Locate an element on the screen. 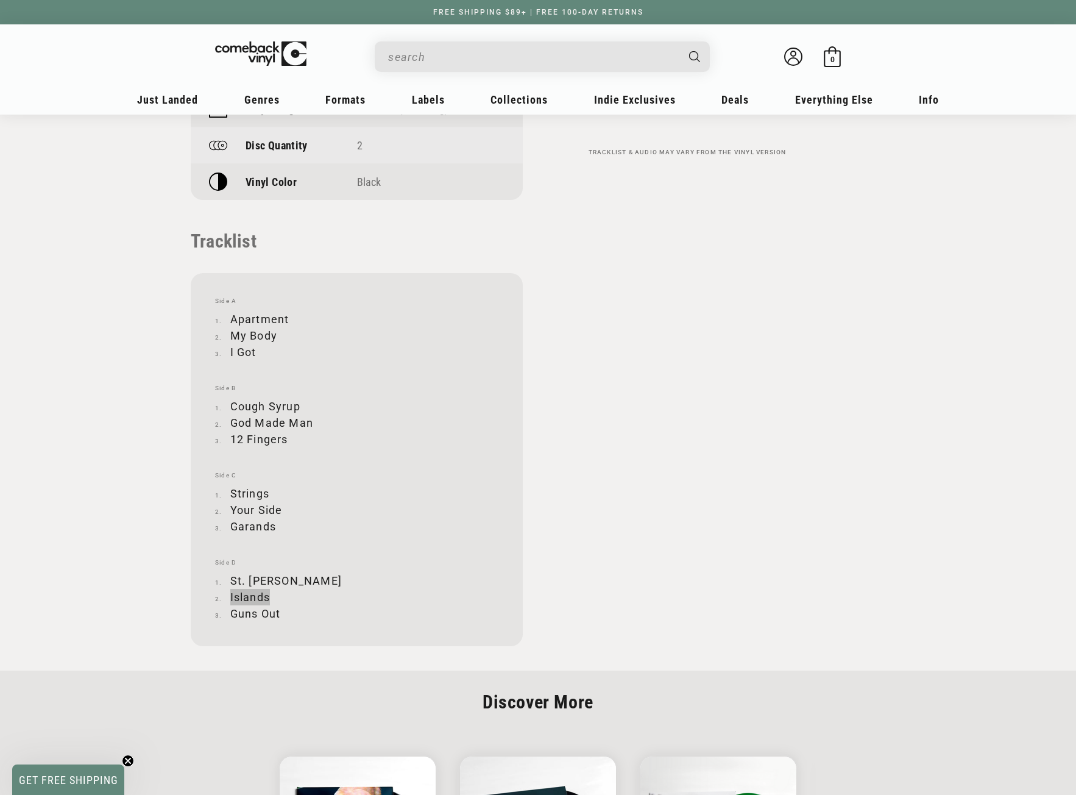 Image resolution: width=1076 pixels, height=795 pixels. li: 12 Fingers is located at coordinates (356, 439).